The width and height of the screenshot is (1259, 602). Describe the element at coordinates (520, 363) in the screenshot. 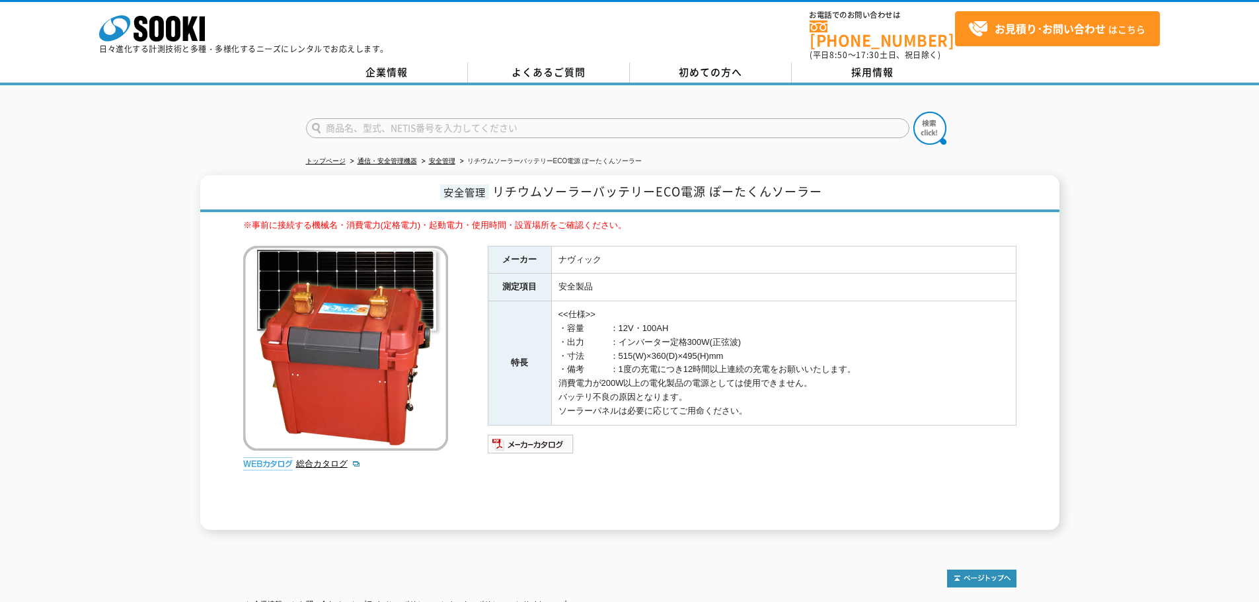

I see `th: 特長` at that location.